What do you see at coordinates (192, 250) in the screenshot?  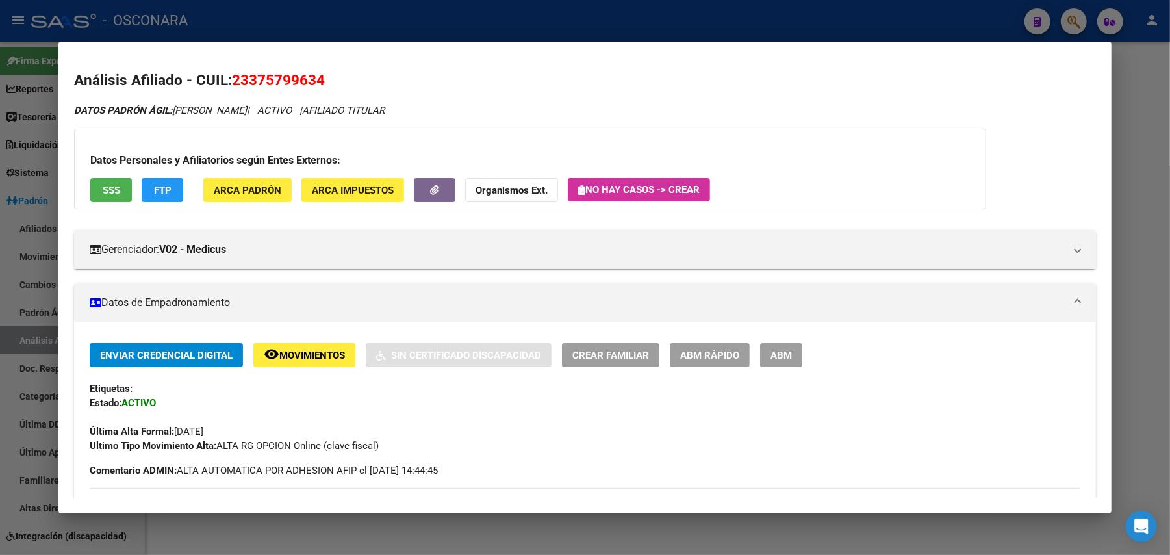 I see `strong: V02 - Medicus` at bounding box center [192, 250].